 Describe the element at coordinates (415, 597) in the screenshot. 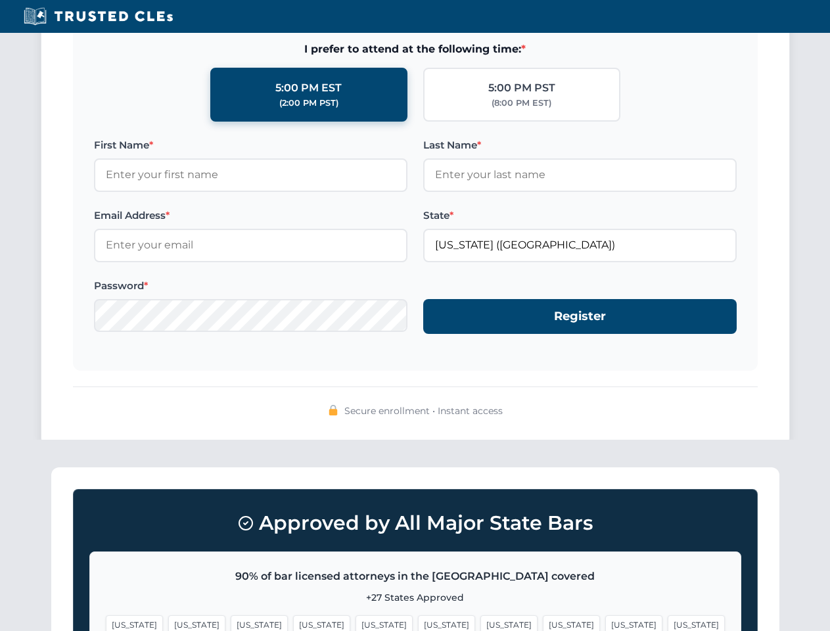

I see `p: +27 States Approved` at that location.